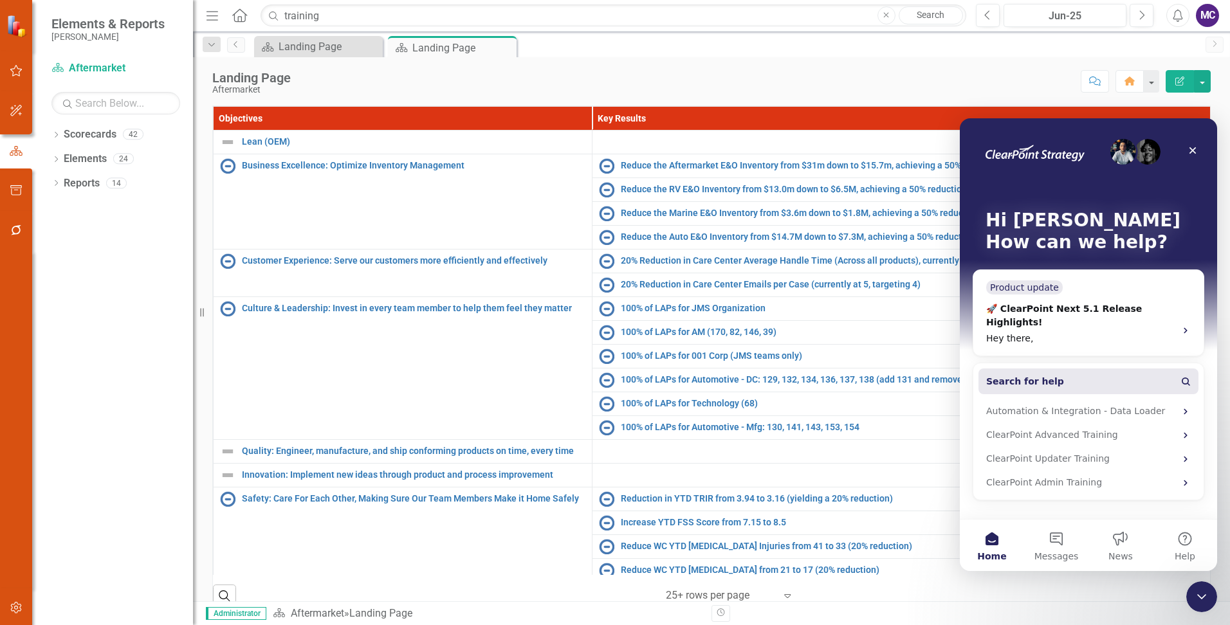 The width and height of the screenshot is (1230, 625). Describe the element at coordinates (85, 159) in the screenshot. I see `a: Elements` at that location.